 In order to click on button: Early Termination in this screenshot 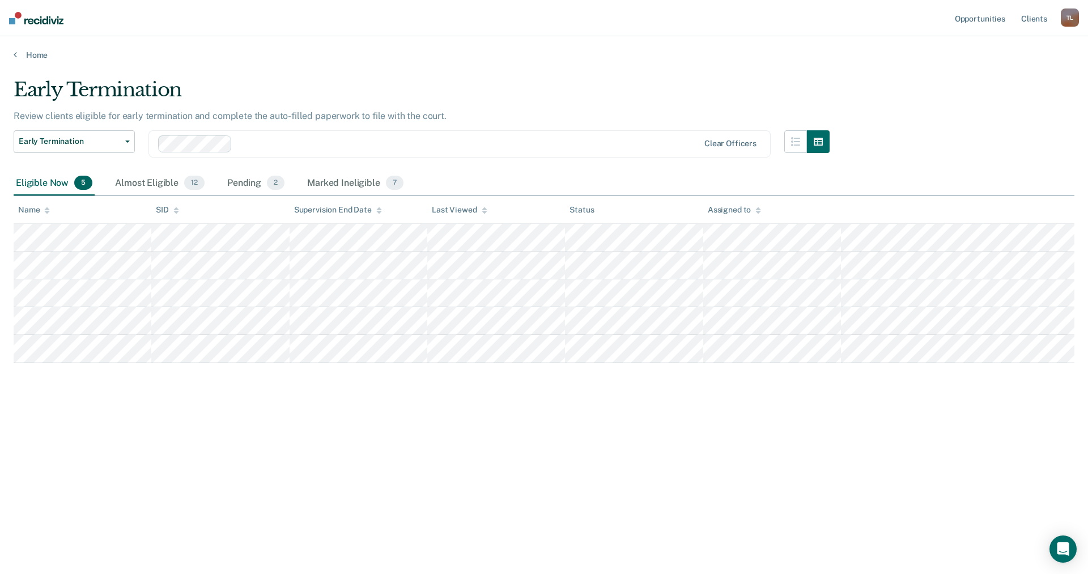, I will do `click(74, 142)`.